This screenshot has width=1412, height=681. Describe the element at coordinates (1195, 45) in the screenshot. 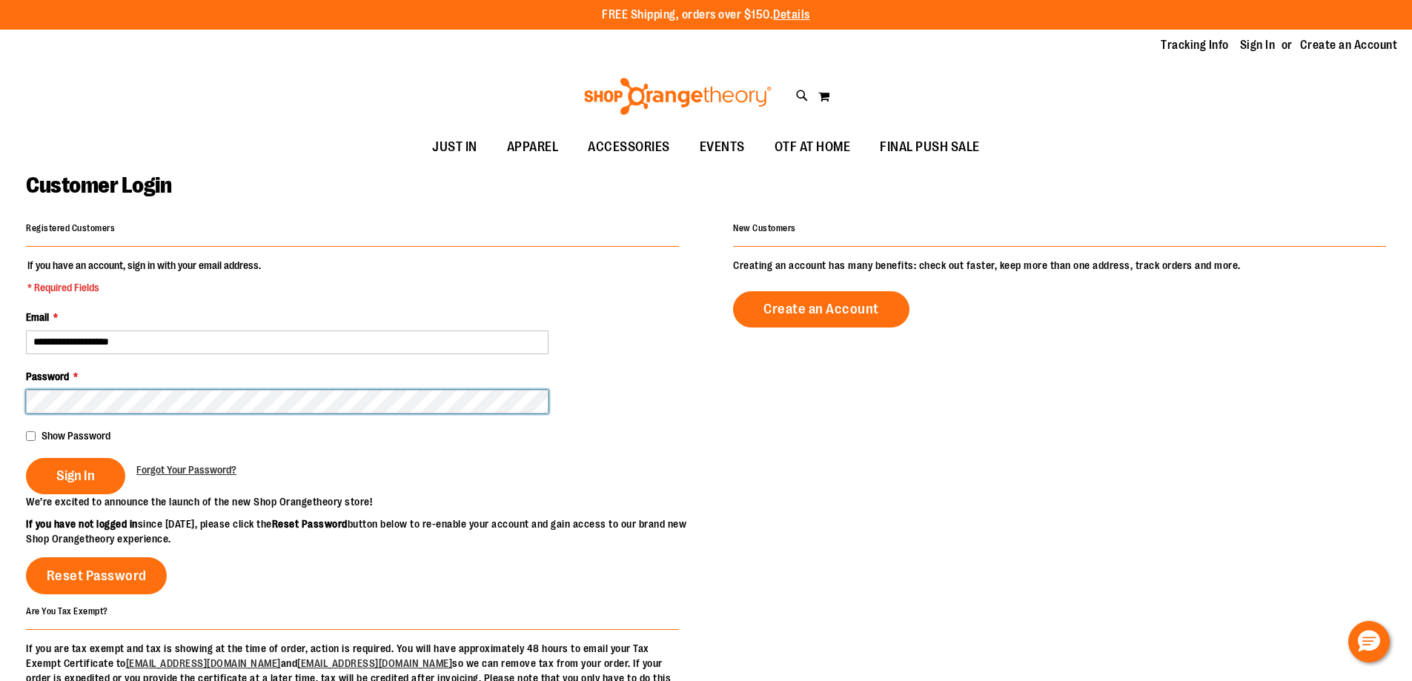

I see `a: Tracking Info` at that location.